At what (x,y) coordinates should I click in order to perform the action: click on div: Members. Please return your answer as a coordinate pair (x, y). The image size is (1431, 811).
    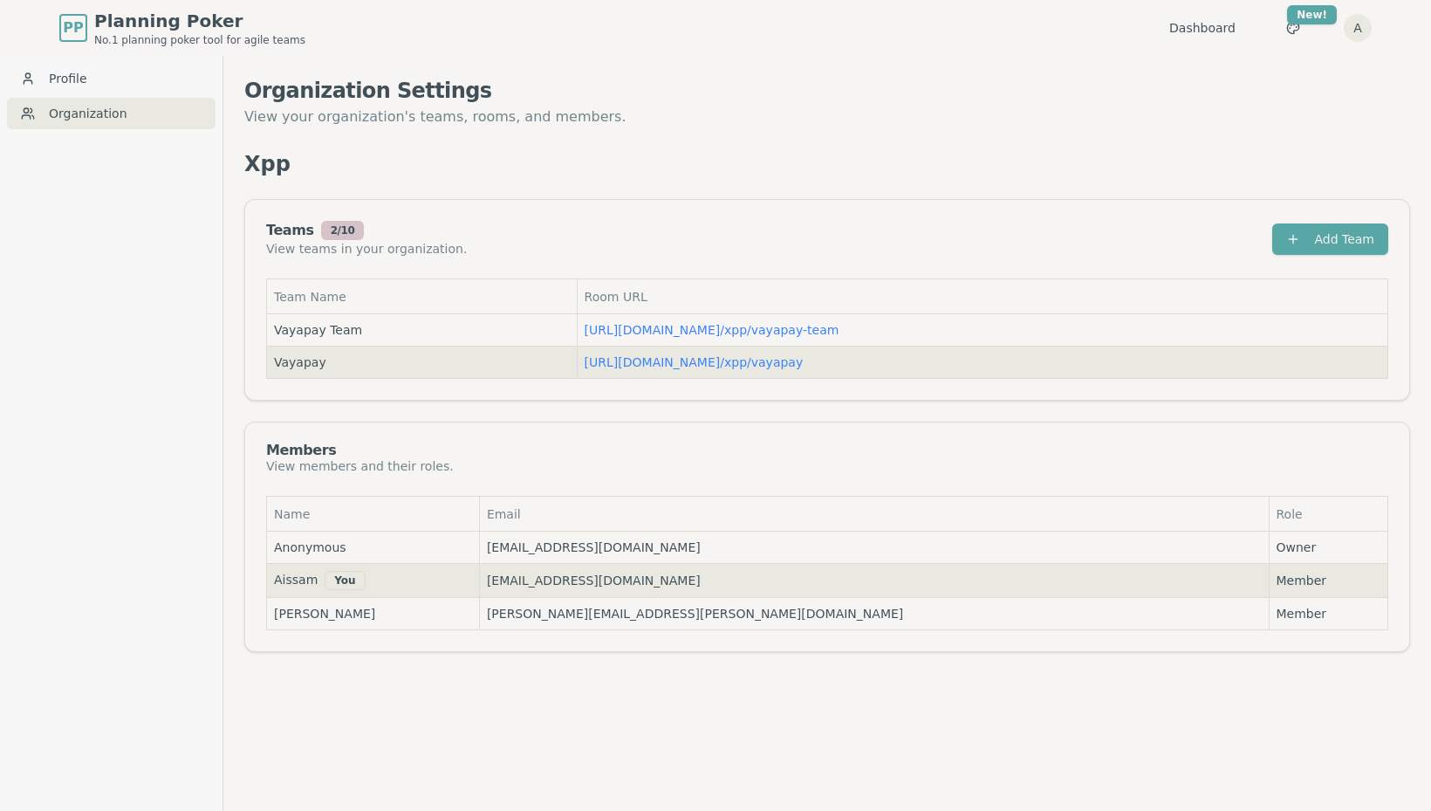
    Looking at the image, I should click on (360, 450).